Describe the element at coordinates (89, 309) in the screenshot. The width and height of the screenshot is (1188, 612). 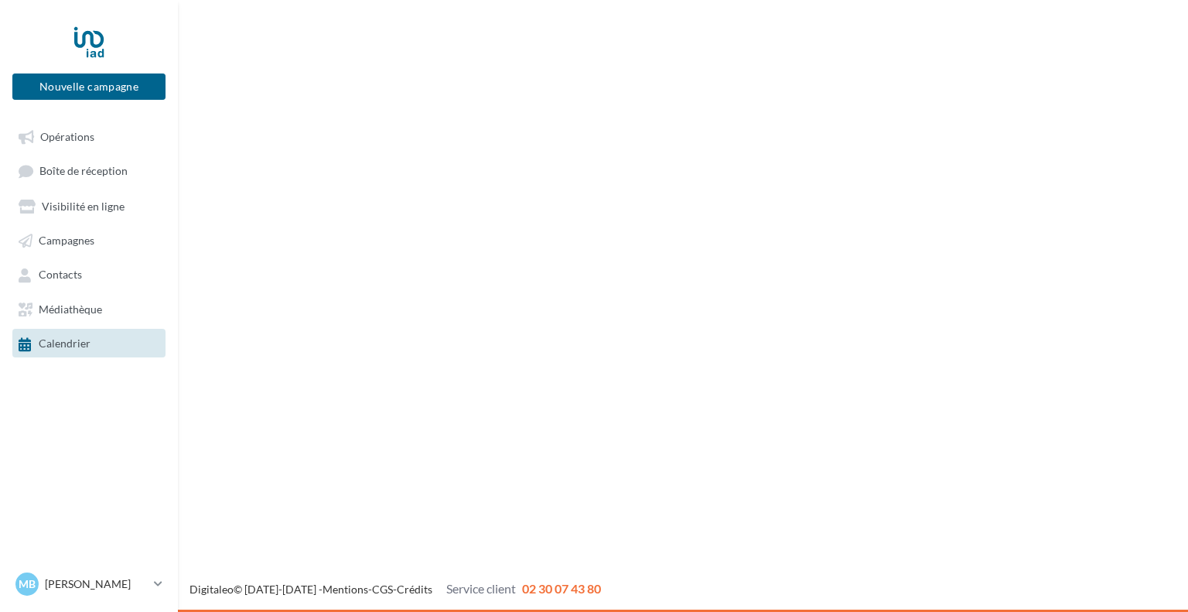
I see `a: Médiathèque` at that location.